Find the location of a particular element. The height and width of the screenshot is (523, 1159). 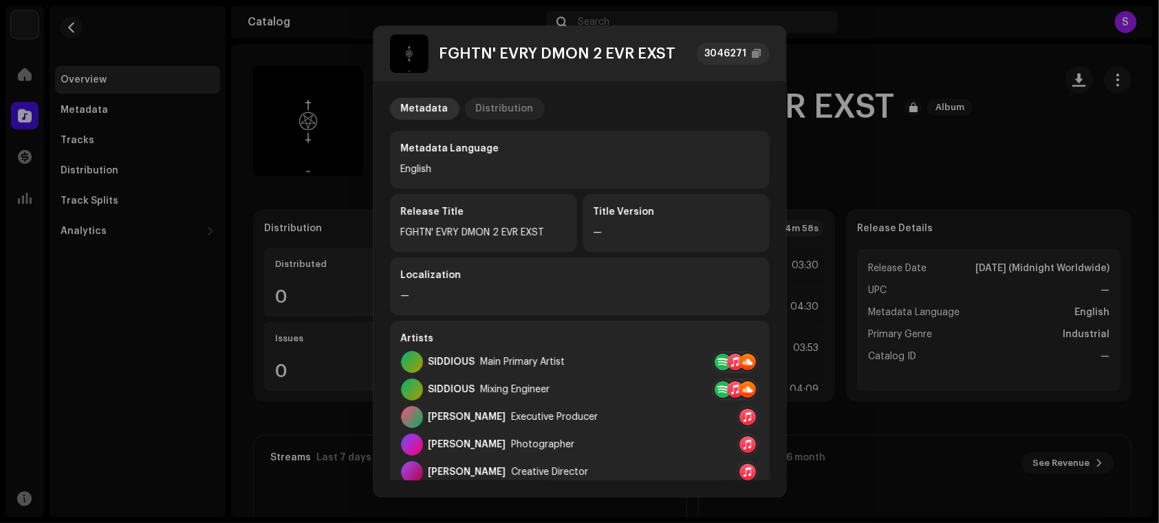

div: Executive Producer is located at coordinates (555, 417).